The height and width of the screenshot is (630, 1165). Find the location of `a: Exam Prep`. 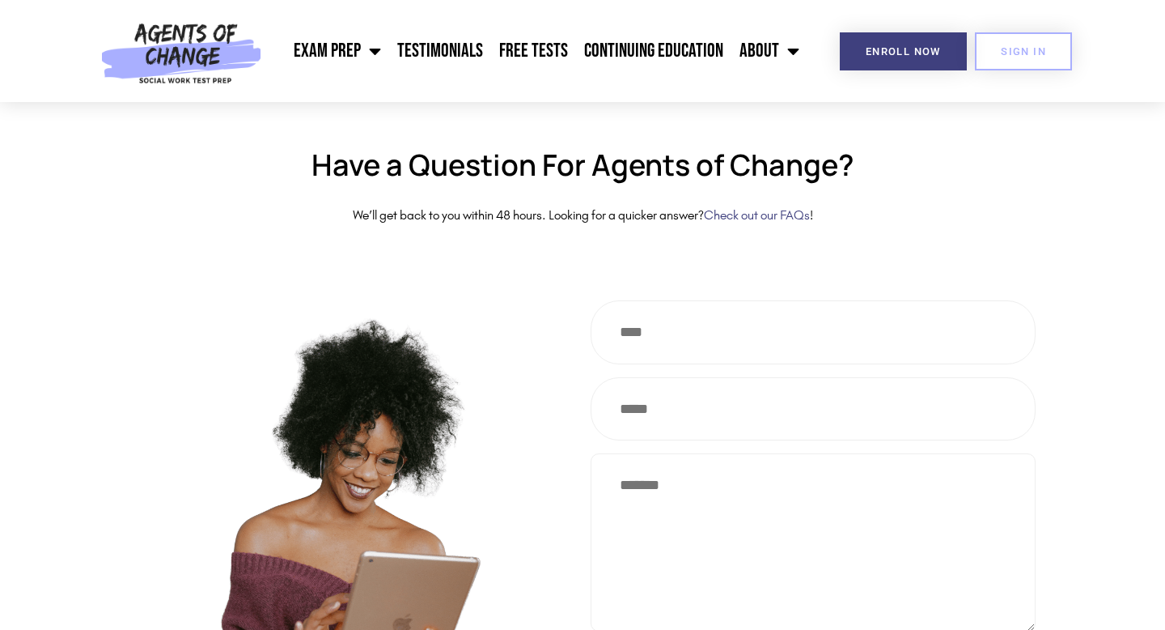

a: Exam Prep is located at coordinates (337, 51).